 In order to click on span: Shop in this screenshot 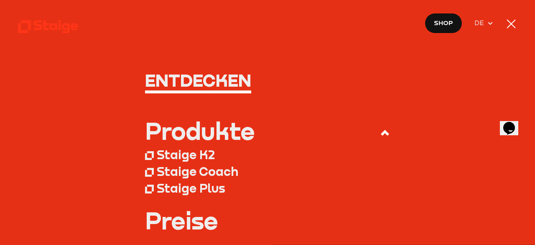, I will do `click(444, 23)`.